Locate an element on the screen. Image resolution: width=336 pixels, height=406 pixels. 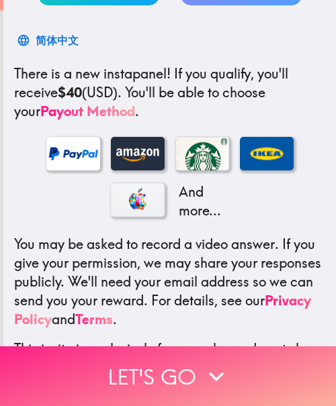
a: Payout Method is located at coordinates (87, 111).